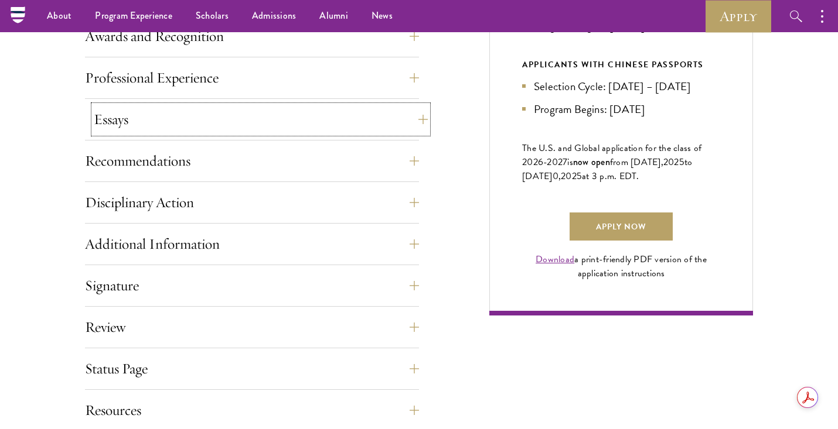 The height and width of the screenshot is (429, 838). Describe the element at coordinates (621, 64) in the screenshot. I see `div: APPLICANTS WITH CHINESE PASSPORTS` at that location.